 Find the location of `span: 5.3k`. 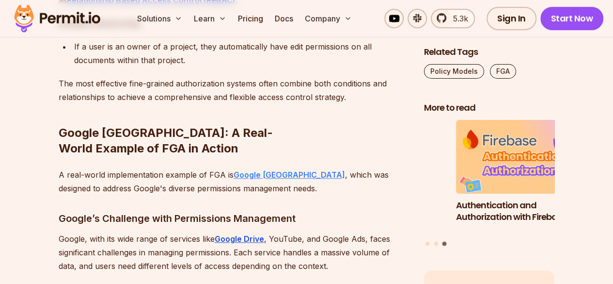

span: 5.3k is located at coordinates (458, 18).